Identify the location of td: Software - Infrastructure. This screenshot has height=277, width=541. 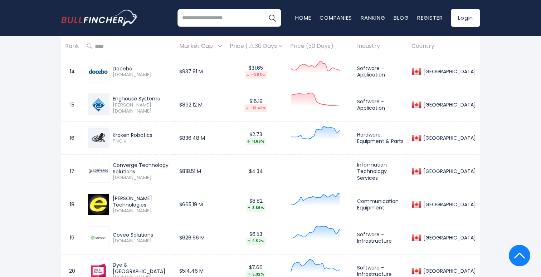
(380, 238).